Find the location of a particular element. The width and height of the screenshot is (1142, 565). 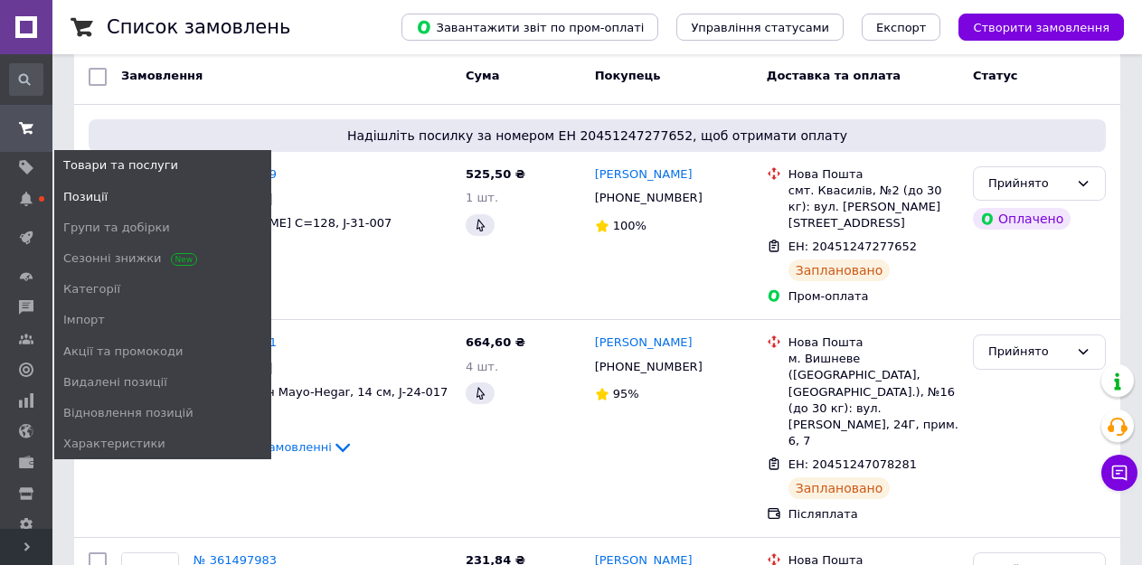

span: ЕН: 20451247078281 is located at coordinates (853, 464).